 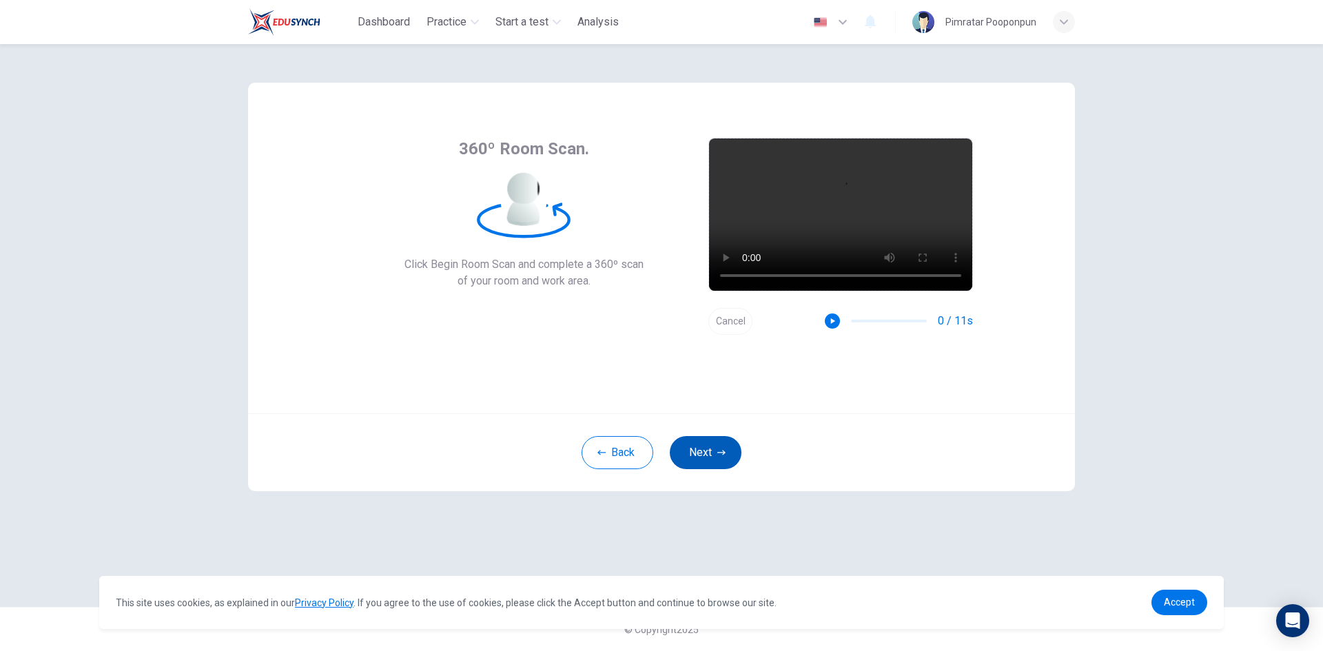 I want to click on button: Next, so click(x=705, y=453).